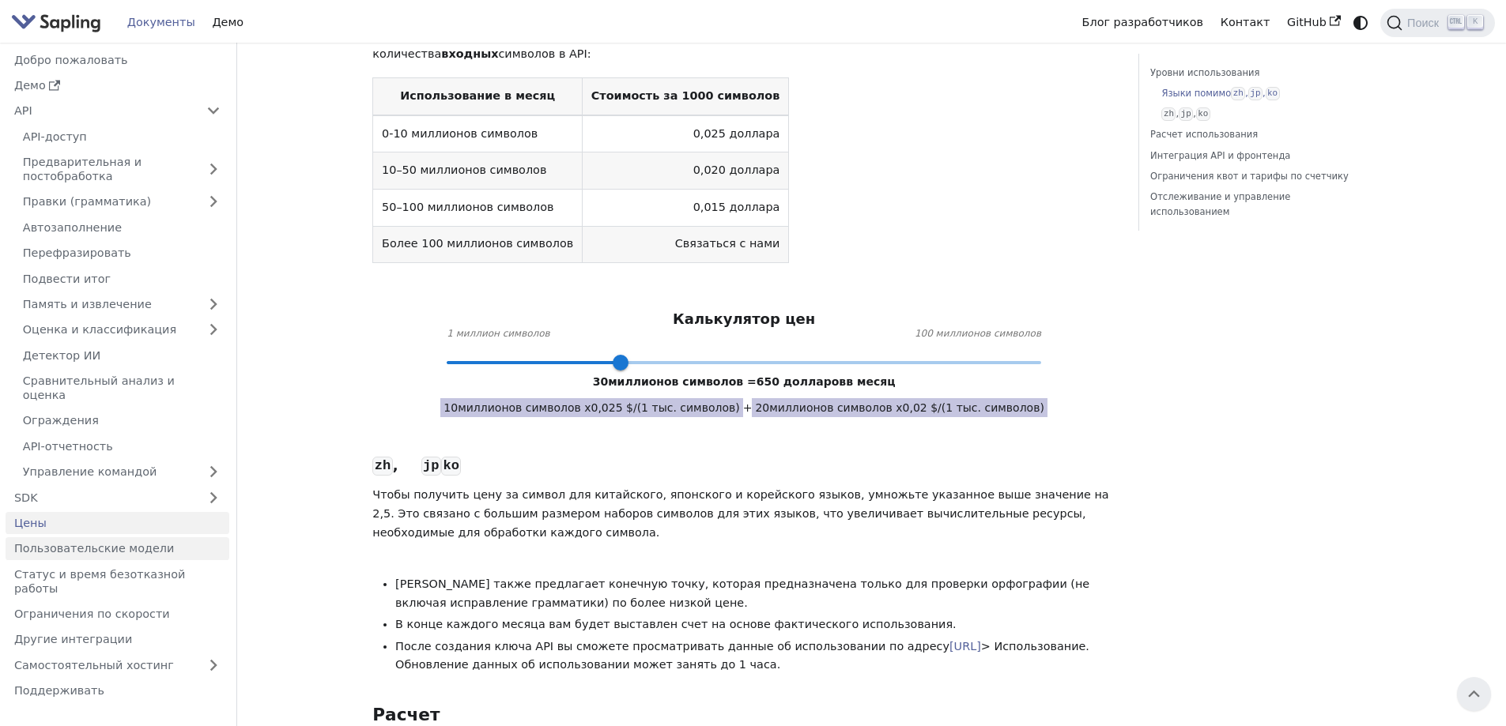 This screenshot has height=726, width=1506. Describe the element at coordinates (161, 22) in the screenshot. I see `font: Документы` at that location.